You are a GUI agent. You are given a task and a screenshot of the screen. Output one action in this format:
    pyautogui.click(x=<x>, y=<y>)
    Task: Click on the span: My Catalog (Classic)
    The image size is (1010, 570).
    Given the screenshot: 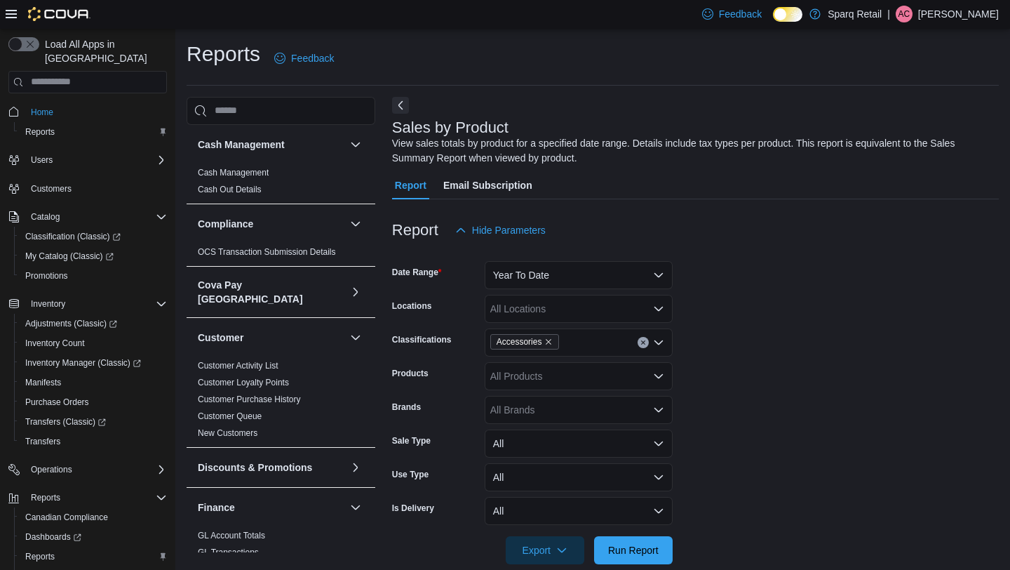 What is the action you would take?
    pyautogui.click(x=93, y=256)
    